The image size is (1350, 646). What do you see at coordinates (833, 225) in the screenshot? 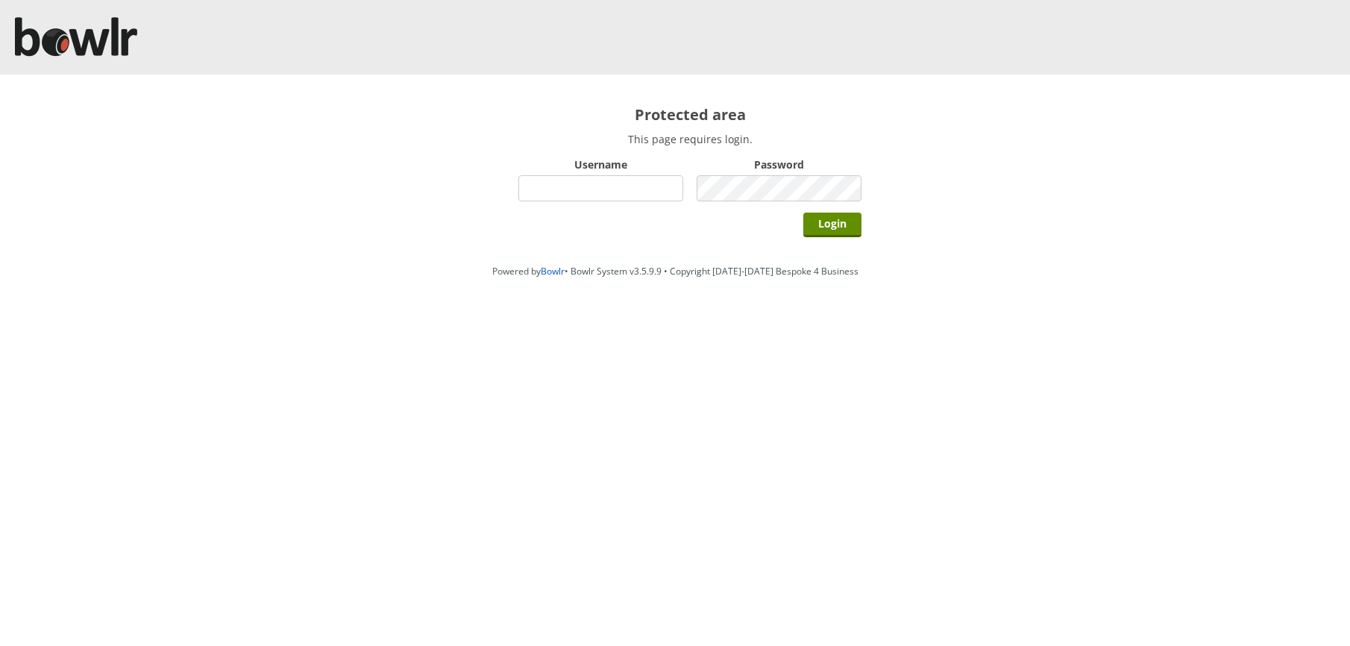
I see `input: Login` at bounding box center [833, 225].